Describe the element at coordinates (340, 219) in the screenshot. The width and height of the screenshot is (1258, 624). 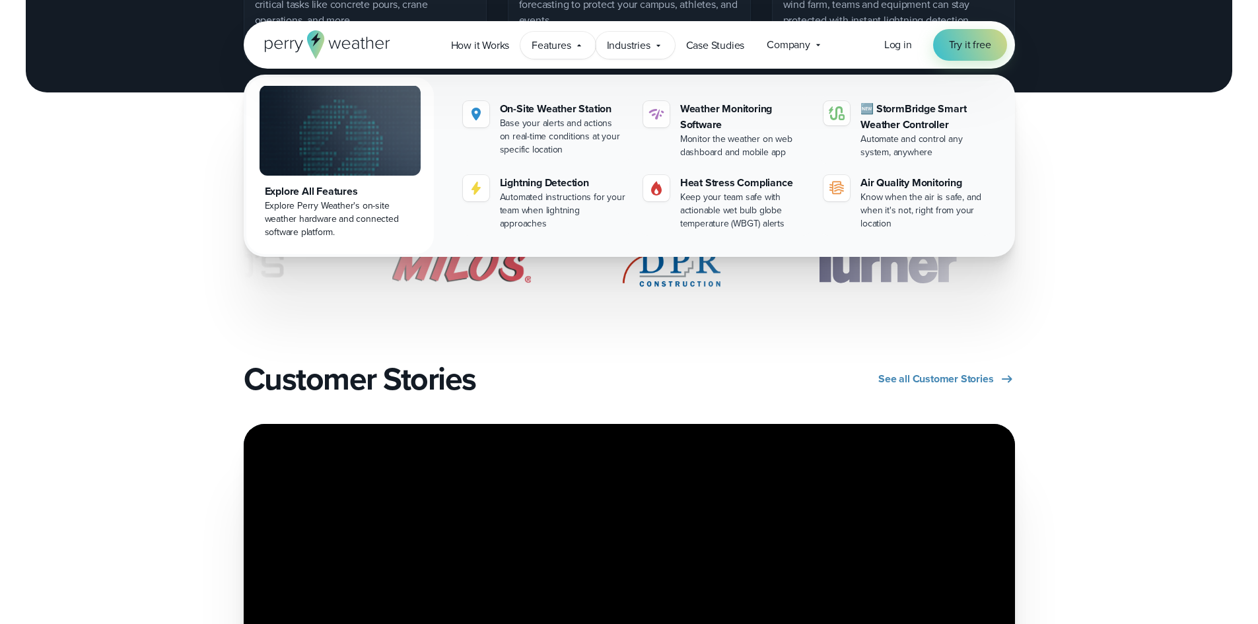
I see `div: Explore Perry Weather's on-site weather hardware and connected software platform.` at that location.